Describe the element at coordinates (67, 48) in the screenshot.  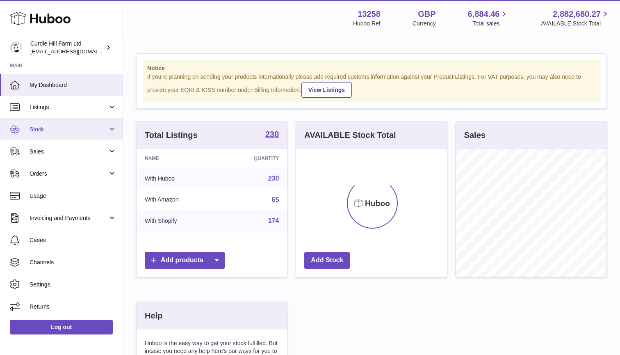
I see `div: Curdle Hill Farm Ltd` at that location.